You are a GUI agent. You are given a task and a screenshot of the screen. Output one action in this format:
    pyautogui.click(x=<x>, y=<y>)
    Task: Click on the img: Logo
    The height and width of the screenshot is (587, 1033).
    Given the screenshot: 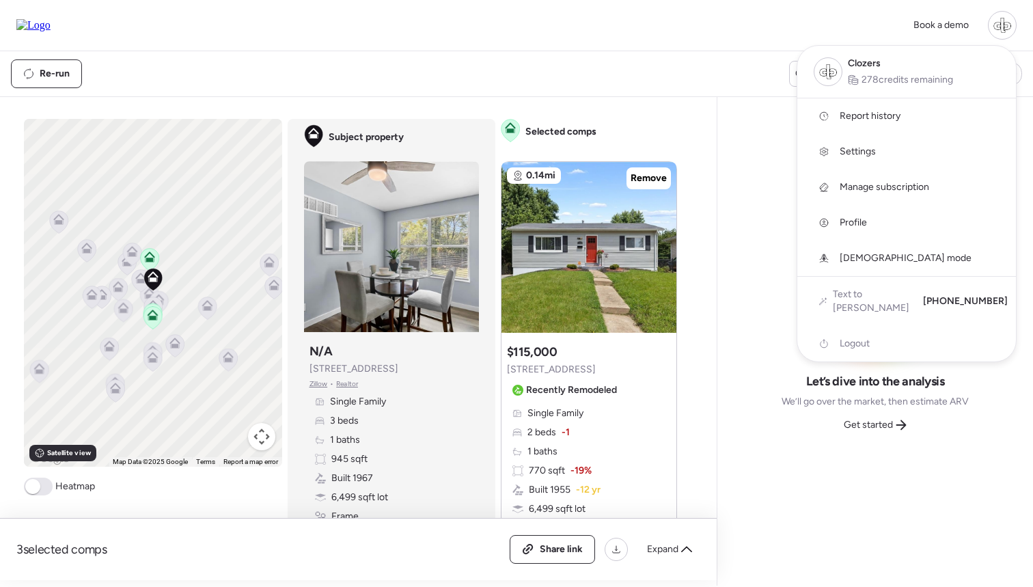 What is the action you would take?
    pyautogui.click(x=33, y=25)
    